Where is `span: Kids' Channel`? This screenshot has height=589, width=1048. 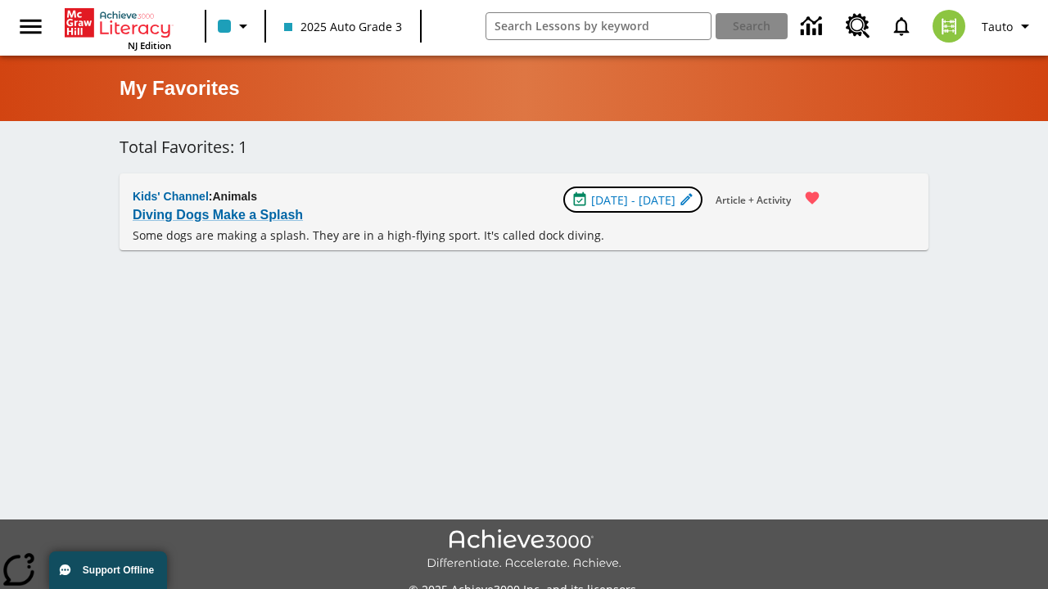 span: Kids' Channel is located at coordinates (170, 196).